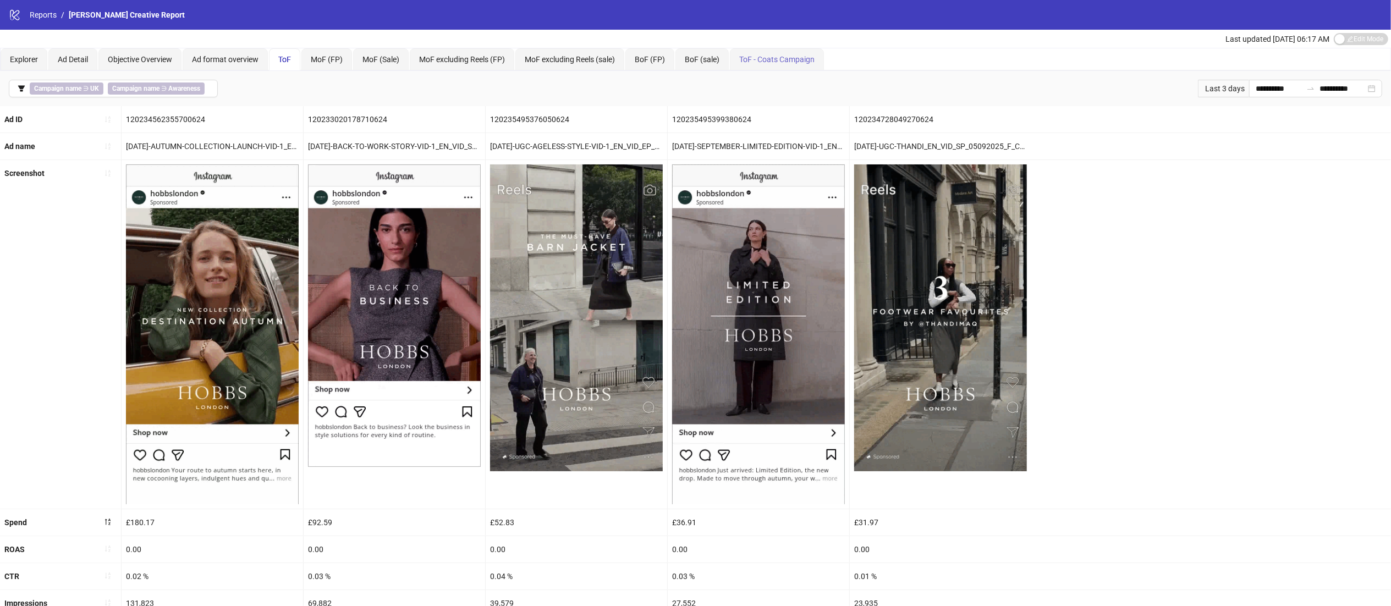 The image size is (1391, 606). I want to click on span: MoF (FP), so click(327, 59).